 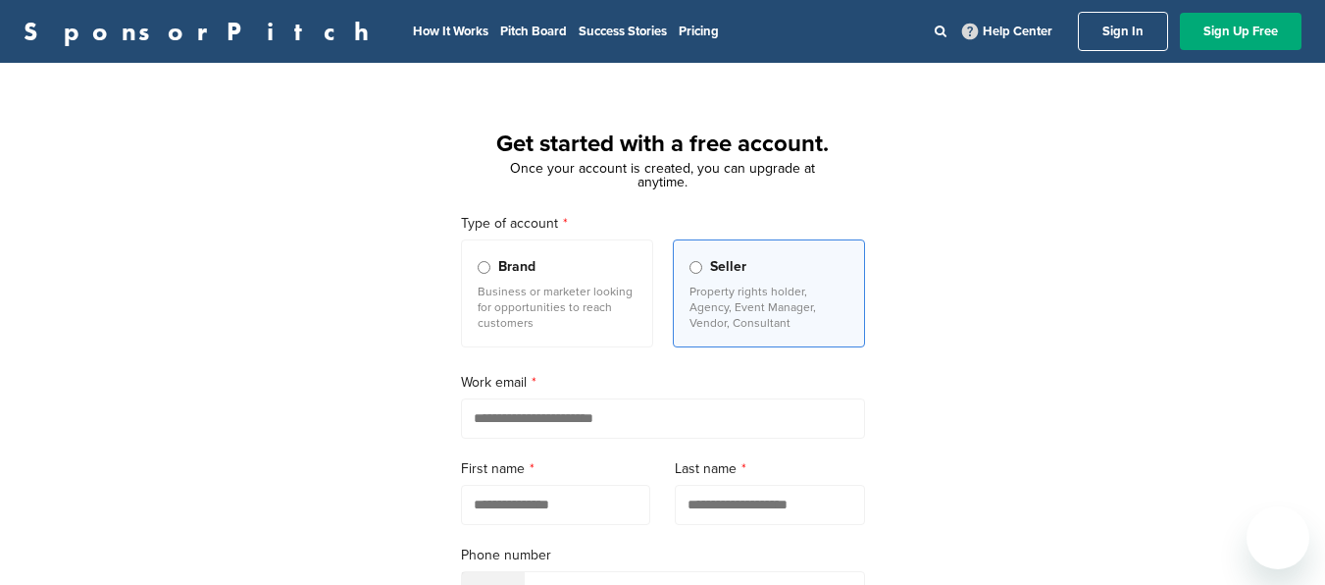 What do you see at coordinates (663, 555) in the screenshot?
I see `label: Phone number` at bounding box center [663, 555].